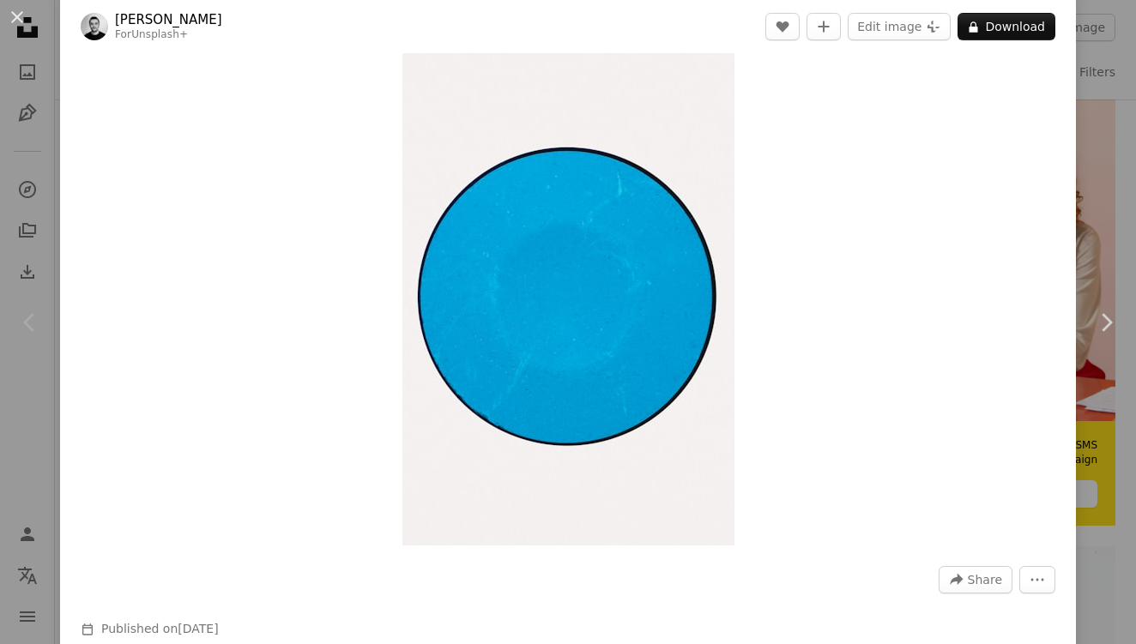  What do you see at coordinates (1006, 27) in the screenshot?
I see `button: Download` at bounding box center [1006, 27].